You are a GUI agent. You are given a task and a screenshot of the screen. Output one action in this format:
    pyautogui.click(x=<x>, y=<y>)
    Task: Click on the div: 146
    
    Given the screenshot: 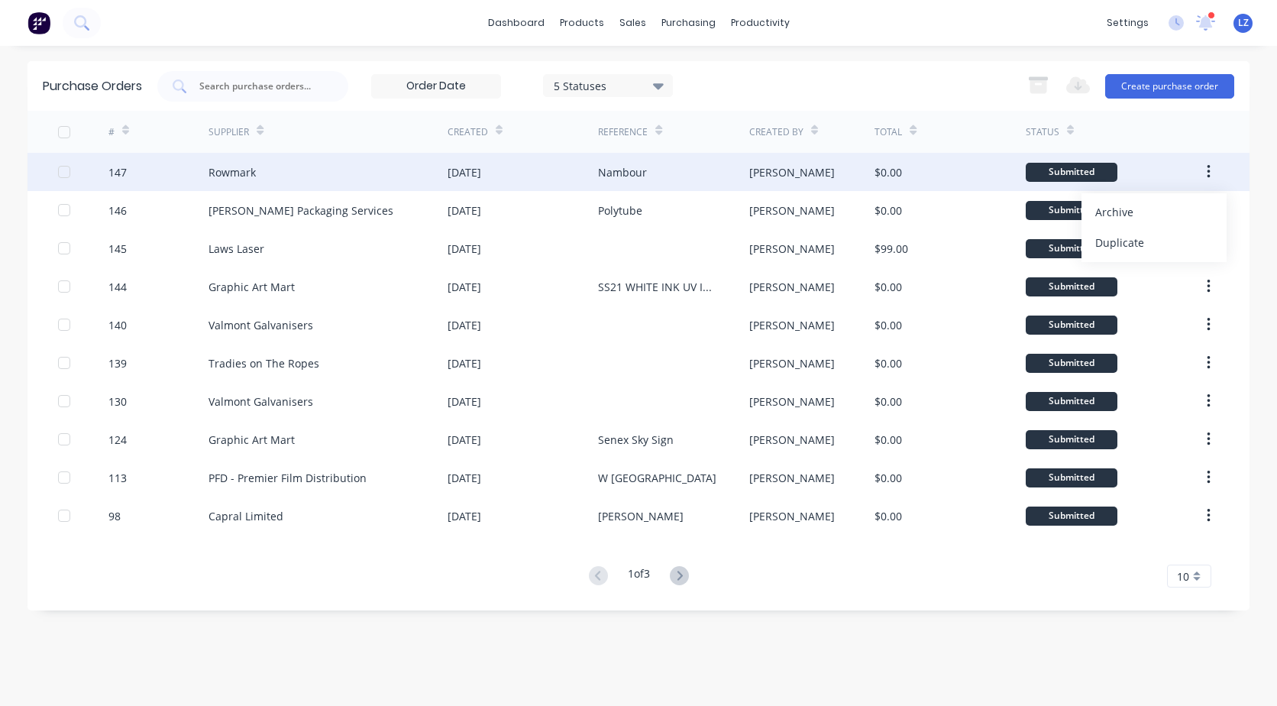 What is the action you would take?
    pyautogui.click(x=118, y=210)
    